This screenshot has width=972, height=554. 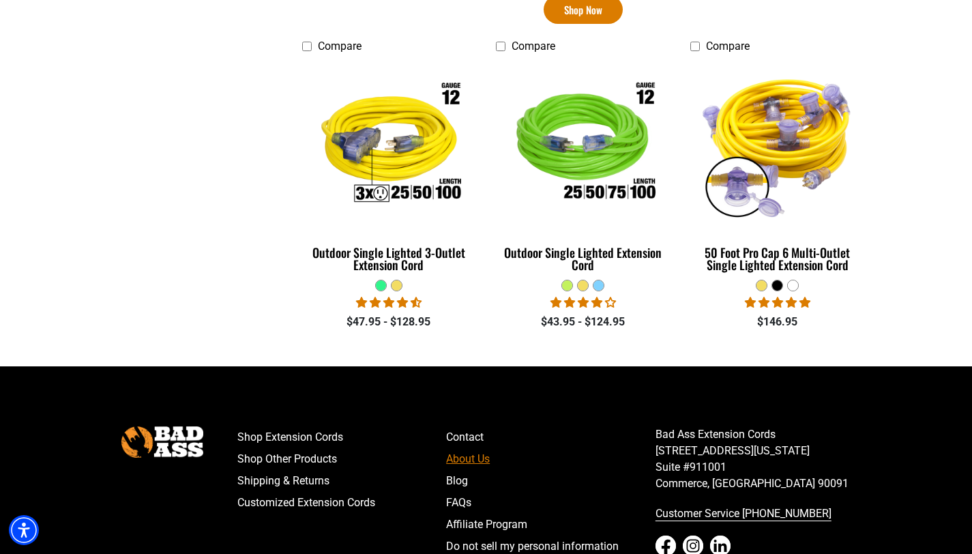 What do you see at coordinates (760, 513) in the screenshot?
I see `a: call 833-674-1699` at bounding box center [760, 513].